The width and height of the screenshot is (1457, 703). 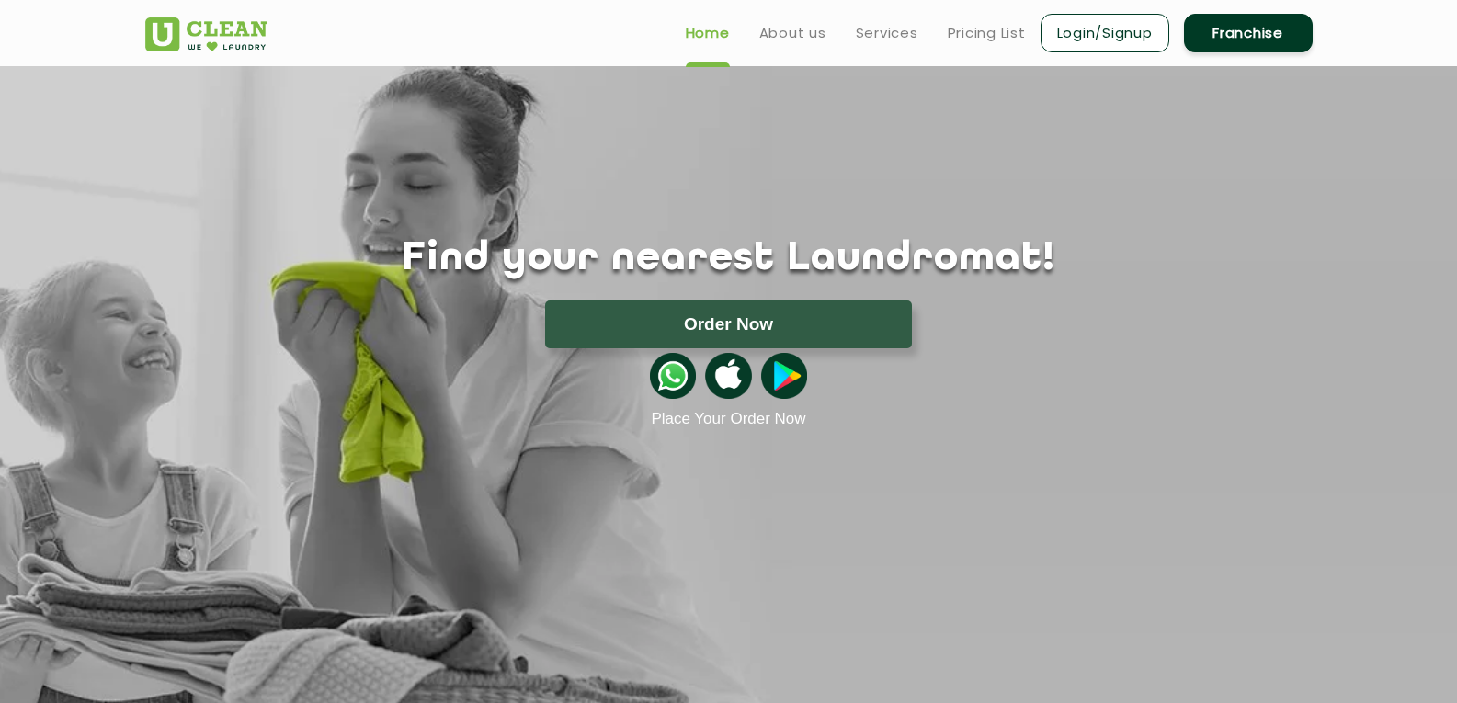 I want to click on a: Place Your Order Now, so click(x=728, y=419).